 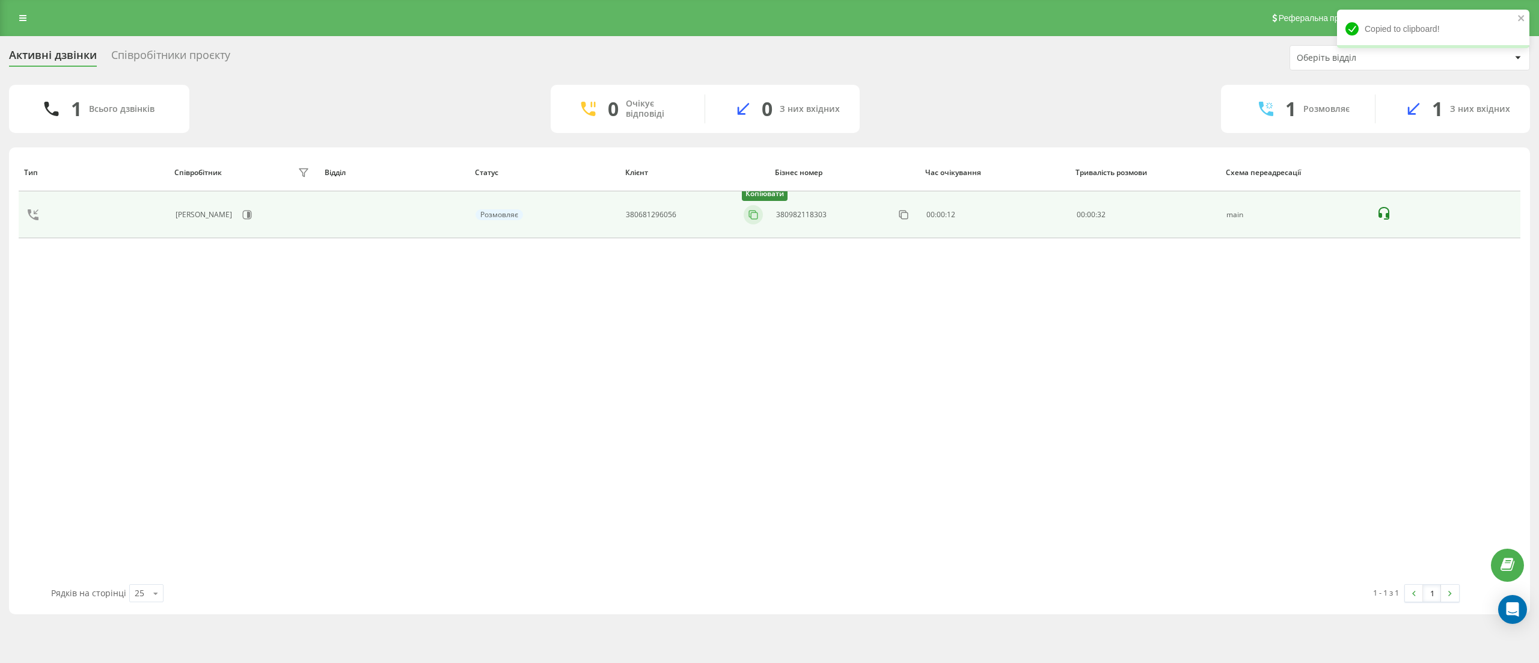 I want to click on div: Open Intercom Messenger, so click(x=1513, y=609).